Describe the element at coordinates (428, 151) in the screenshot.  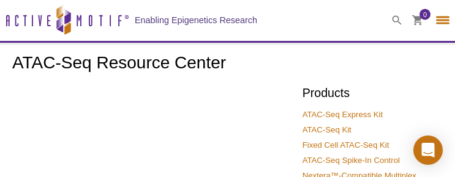
I see `div: Open Intercom Messenger` at that location.